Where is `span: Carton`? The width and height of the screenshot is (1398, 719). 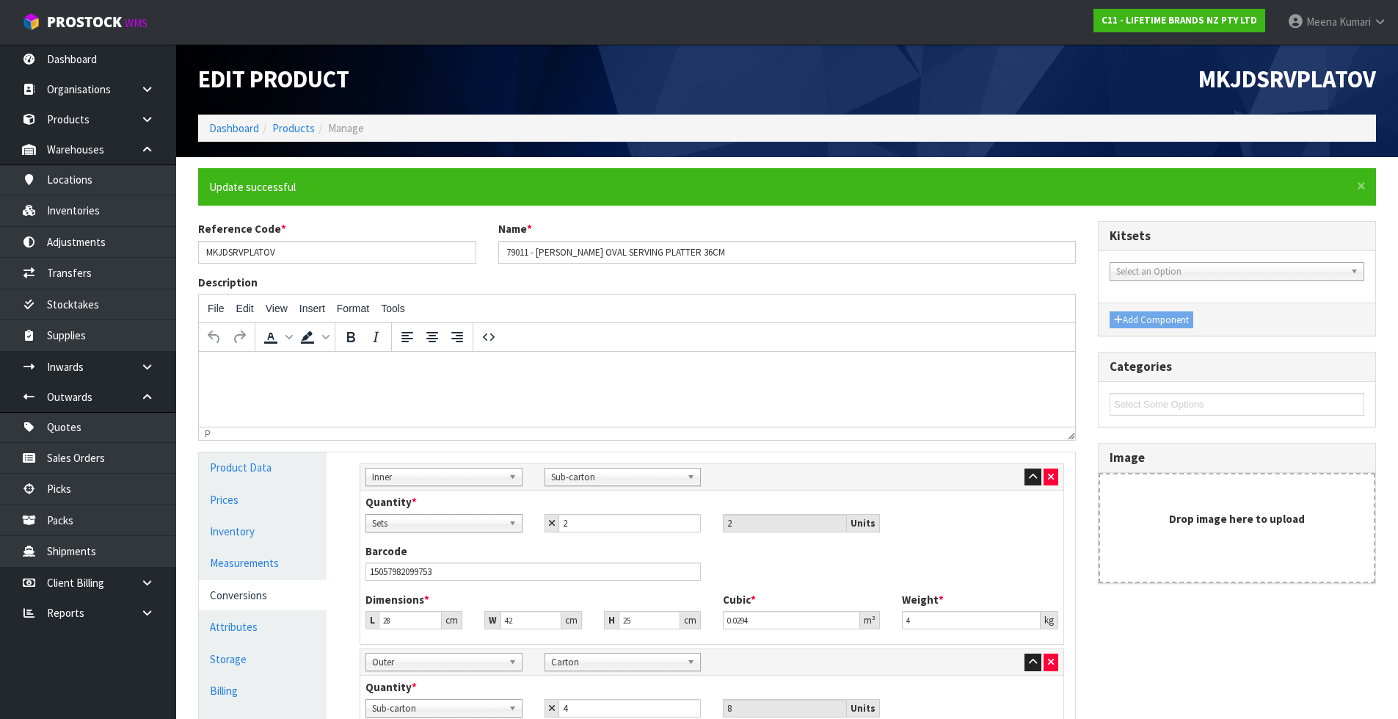 span: Carton is located at coordinates (617, 662).